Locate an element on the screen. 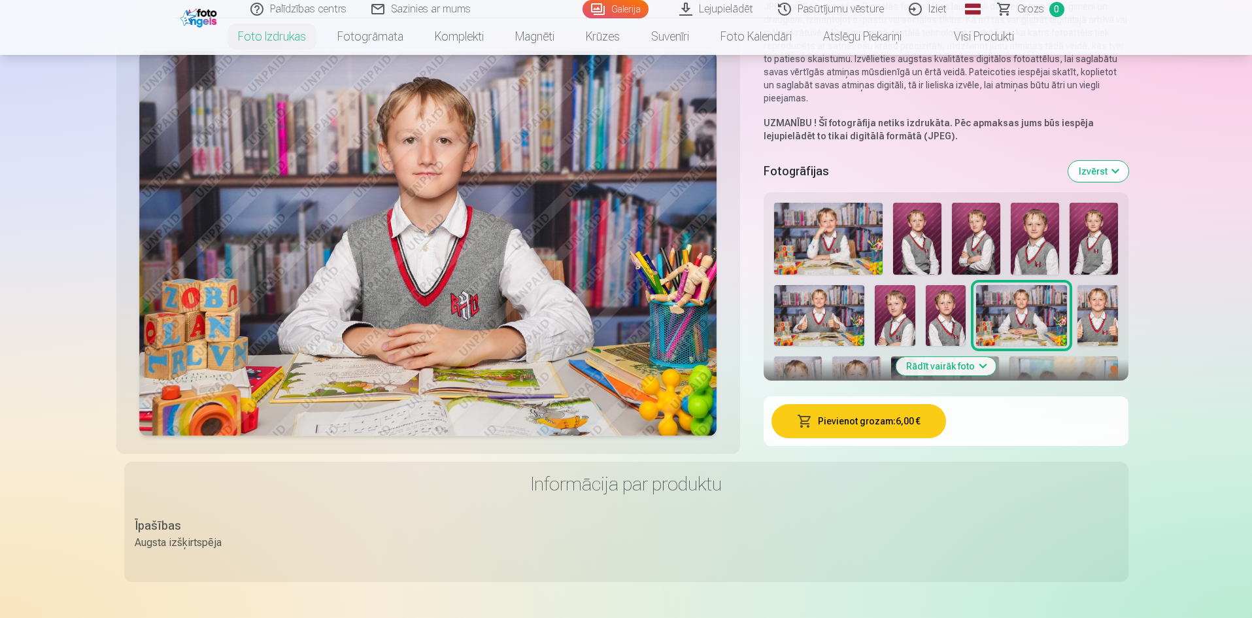  span: 0 is located at coordinates (1057, 9).